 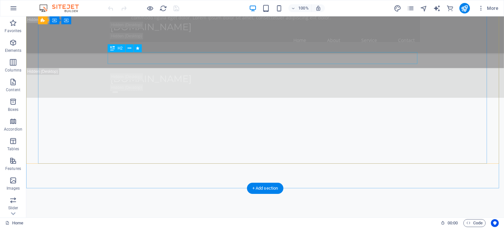 What do you see at coordinates (453, 223) in the screenshot?
I see `span: 00 00` at bounding box center [453, 223].